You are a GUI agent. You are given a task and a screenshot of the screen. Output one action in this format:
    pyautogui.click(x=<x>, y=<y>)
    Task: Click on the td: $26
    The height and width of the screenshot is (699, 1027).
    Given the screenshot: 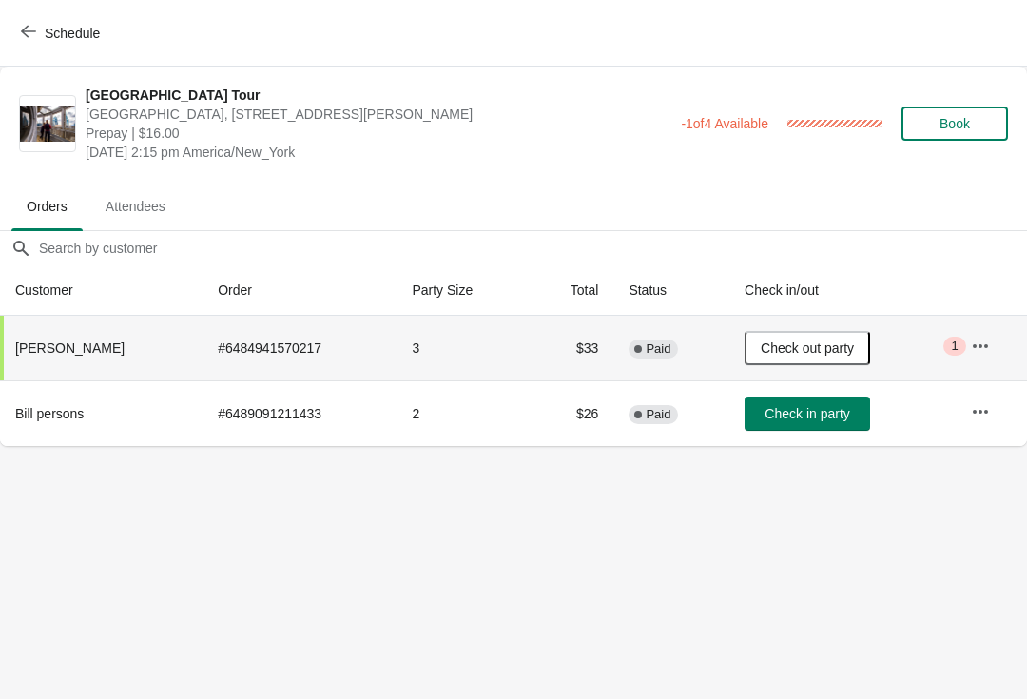 What is the action you would take?
    pyautogui.click(x=571, y=413)
    